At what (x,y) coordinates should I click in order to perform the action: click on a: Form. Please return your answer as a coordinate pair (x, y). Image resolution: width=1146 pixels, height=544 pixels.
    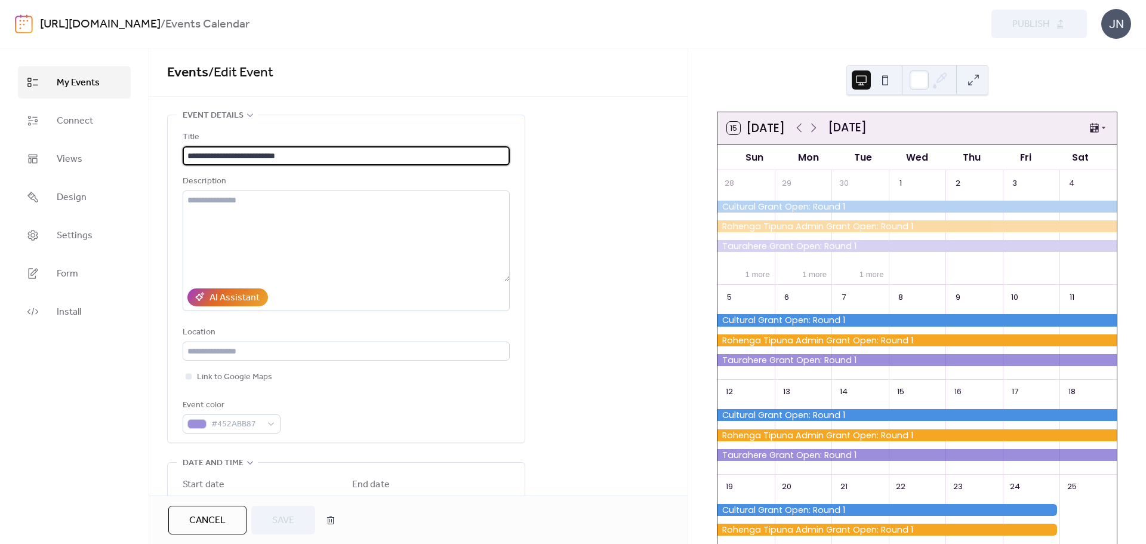
    Looking at the image, I should click on (74, 273).